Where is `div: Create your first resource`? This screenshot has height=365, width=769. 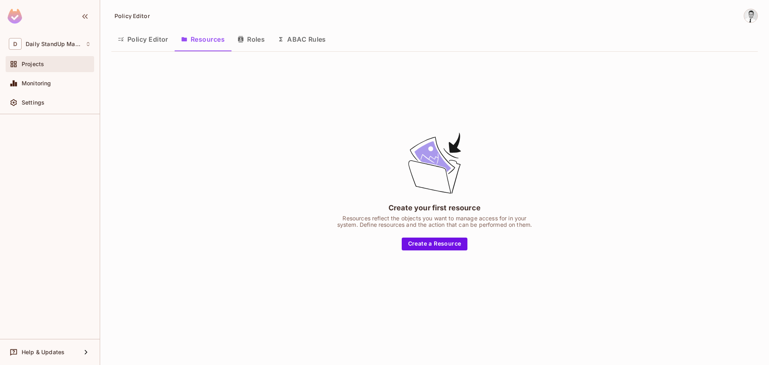 div: Create your first resource is located at coordinates (435, 208).